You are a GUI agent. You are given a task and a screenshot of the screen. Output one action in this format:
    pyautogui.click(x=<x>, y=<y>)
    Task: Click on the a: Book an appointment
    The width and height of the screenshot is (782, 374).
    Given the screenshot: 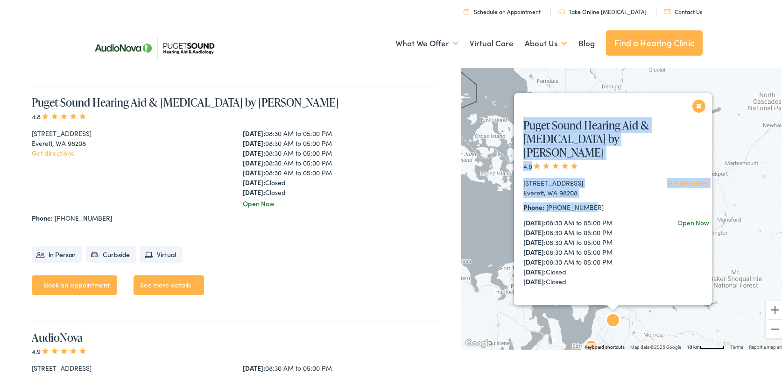 What is the action you would take?
    pyautogui.click(x=75, y=283)
    